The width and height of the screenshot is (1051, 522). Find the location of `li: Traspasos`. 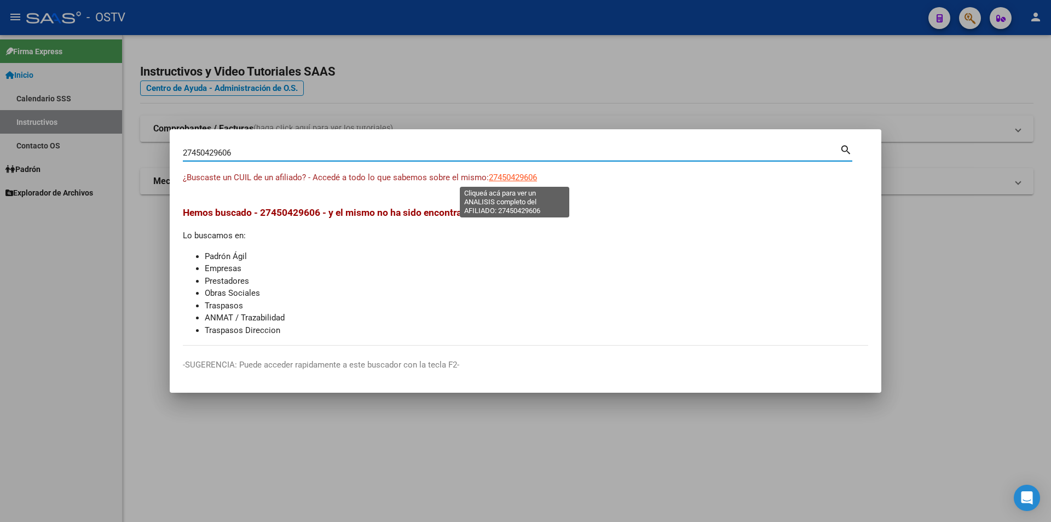

li: Traspasos is located at coordinates (537, 306).